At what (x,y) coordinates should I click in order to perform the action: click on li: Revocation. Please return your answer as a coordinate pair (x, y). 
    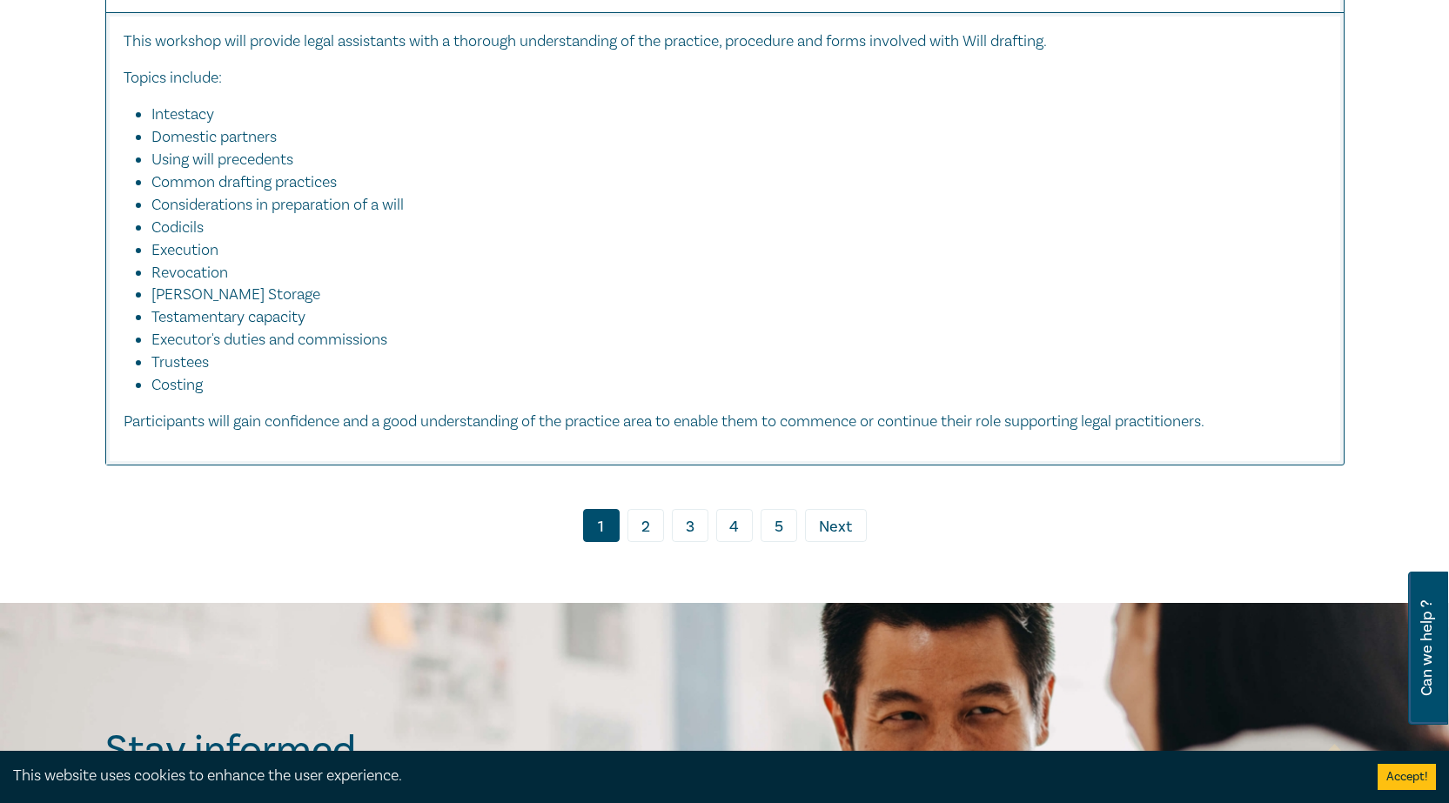
    Looking at the image, I should click on (730, 273).